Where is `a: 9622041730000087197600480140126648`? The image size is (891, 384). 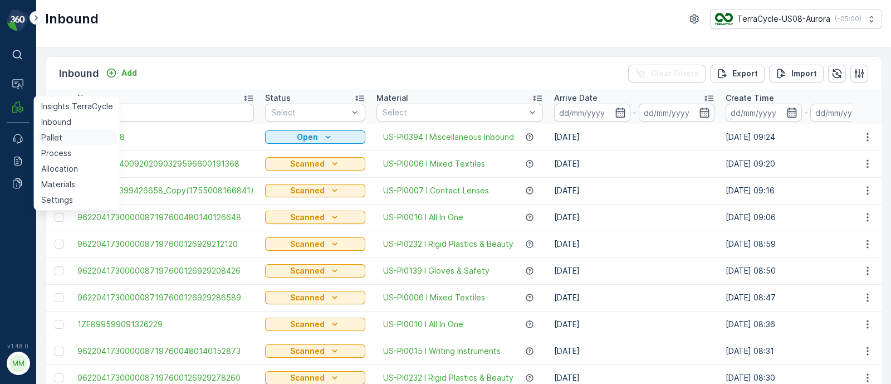 a: 9622041730000087197600480140126648 is located at coordinates (165, 217).